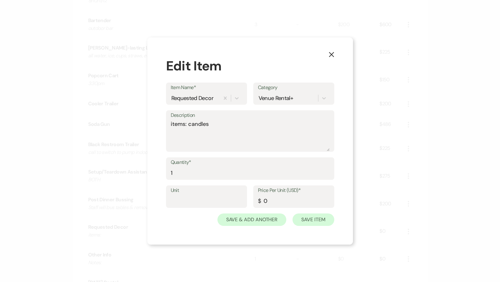 The width and height of the screenshot is (500, 282). Describe the element at coordinates (192, 98) in the screenshot. I see `div: Requested Decor` at that location.